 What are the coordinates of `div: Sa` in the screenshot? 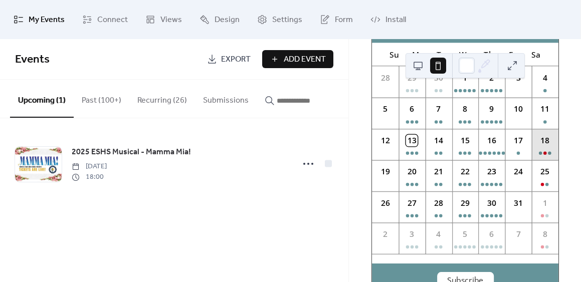 It's located at (536, 54).